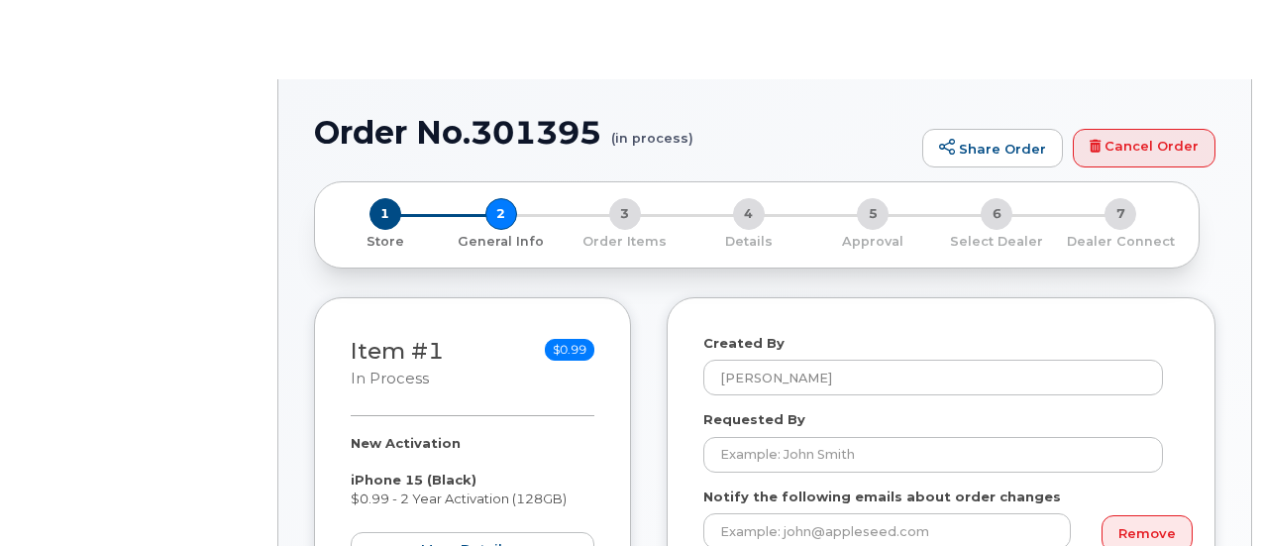 The height and width of the screenshot is (546, 1262). Describe the element at coordinates (754, 419) in the screenshot. I see `label: Requested By` at that location.